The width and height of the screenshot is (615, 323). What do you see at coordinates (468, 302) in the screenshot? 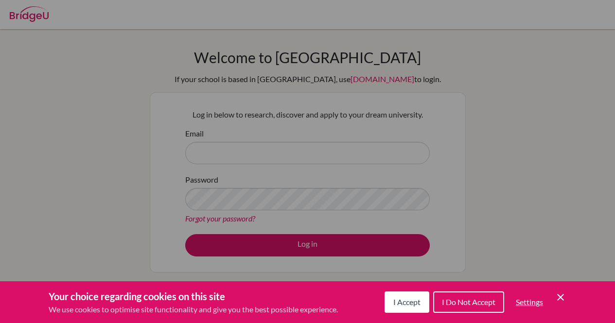
I see `span: I Do Not Accept` at bounding box center [468, 302].